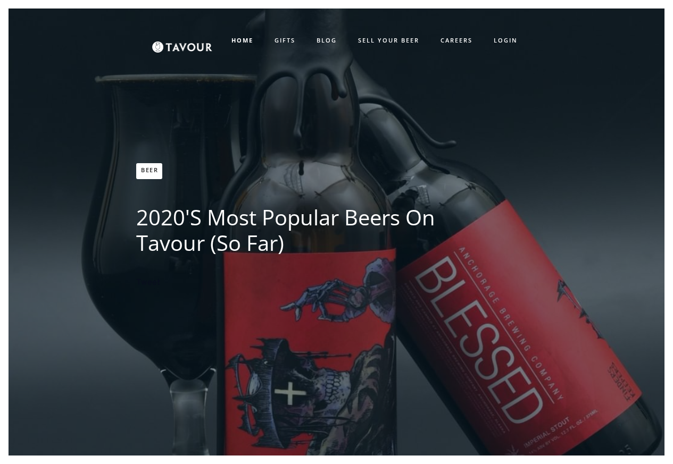 The height and width of the screenshot is (464, 673). What do you see at coordinates (327, 40) in the screenshot?
I see `a: BLOG` at bounding box center [327, 40].